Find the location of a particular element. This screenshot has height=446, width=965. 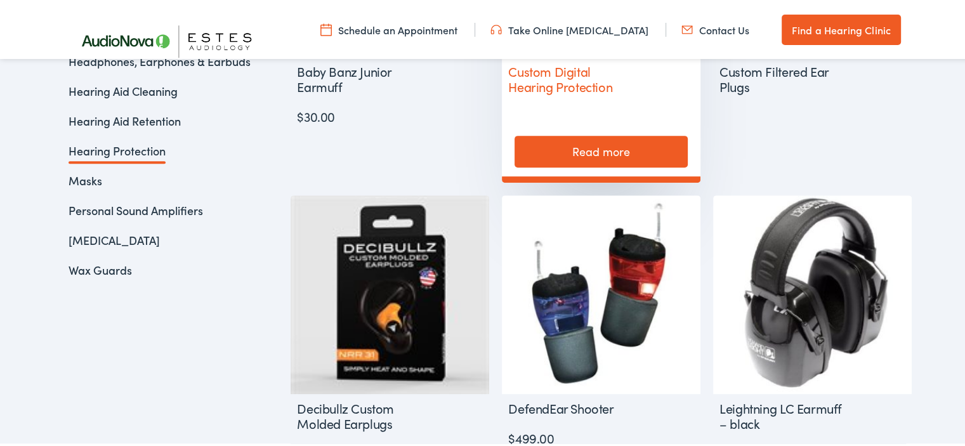

a: Hearing Protection is located at coordinates (117, 148).